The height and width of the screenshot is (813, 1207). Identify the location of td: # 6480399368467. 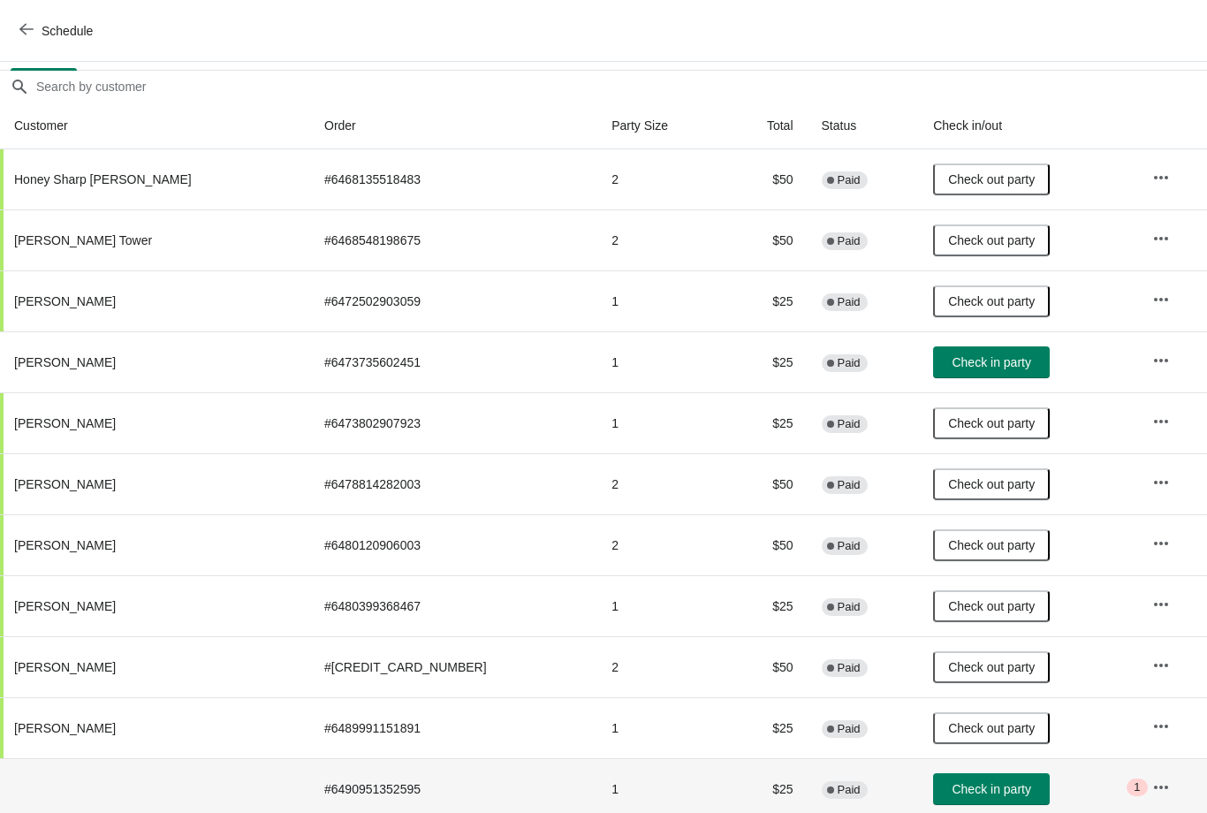
(453, 605).